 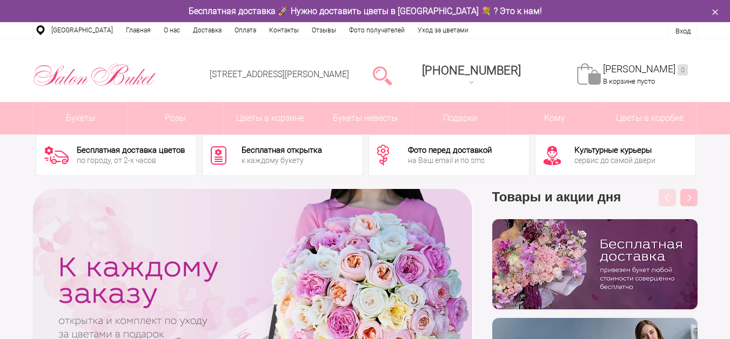 What do you see at coordinates (138, 30) in the screenshot?
I see `a: Главная` at bounding box center [138, 30].